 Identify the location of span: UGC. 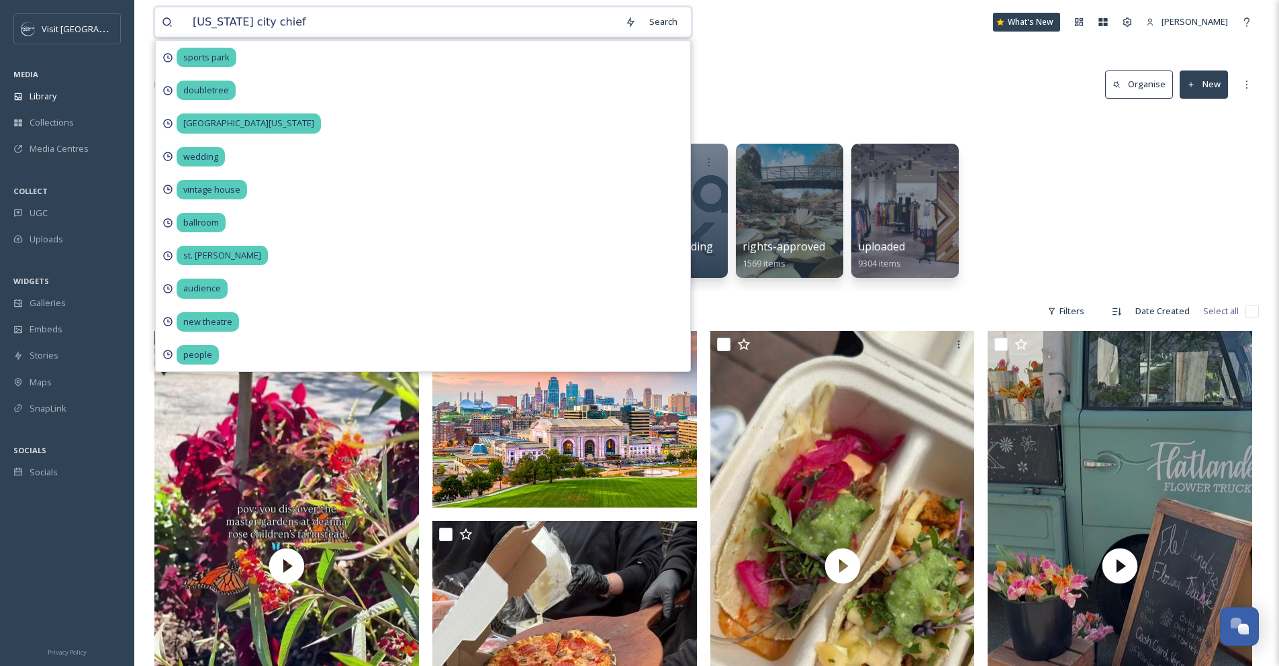
(38, 213).